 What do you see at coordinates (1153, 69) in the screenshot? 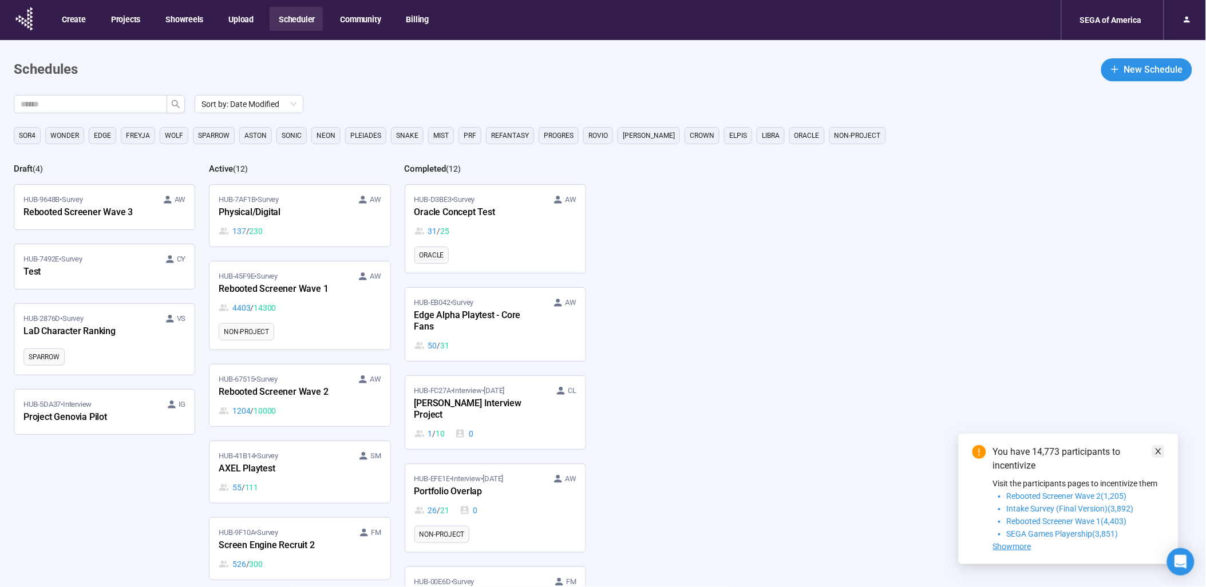
I see `span: New Schedule` at bounding box center [1153, 69].